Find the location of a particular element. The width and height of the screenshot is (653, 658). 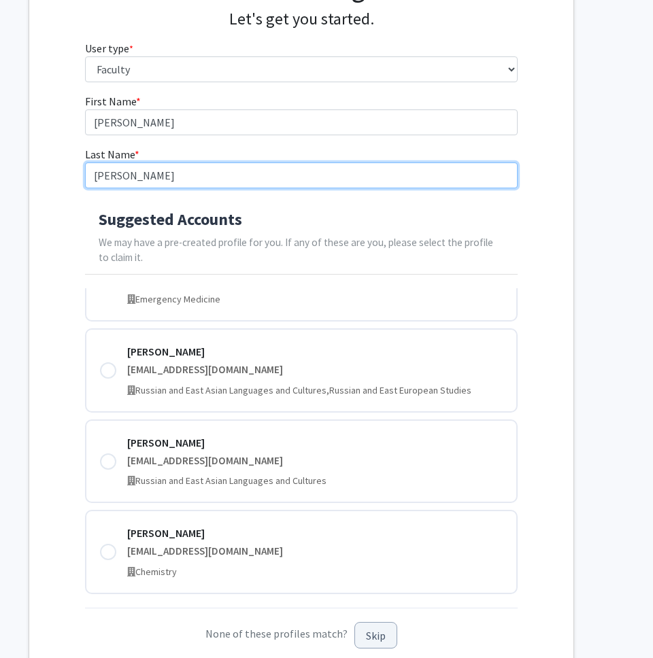

p: We may have a pre-created profile for you. If any of these are you, please select the profile to ... is located at coordinates (301, 251).